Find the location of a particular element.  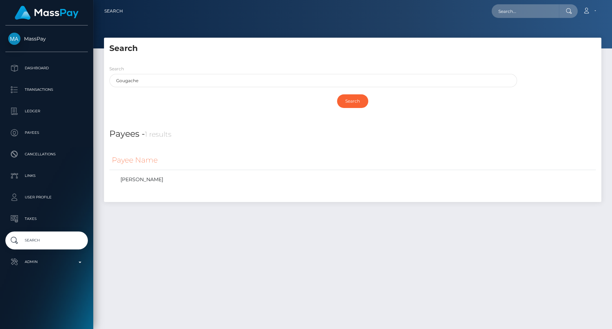

a: Ledger is located at coordinates (47, 111).